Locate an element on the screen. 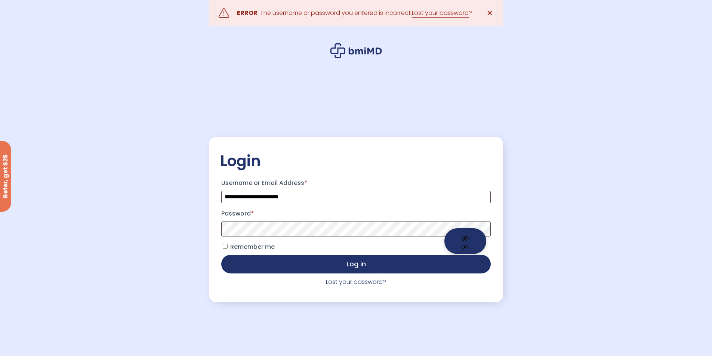  span: Remember me is located at coordinates (252, 247).